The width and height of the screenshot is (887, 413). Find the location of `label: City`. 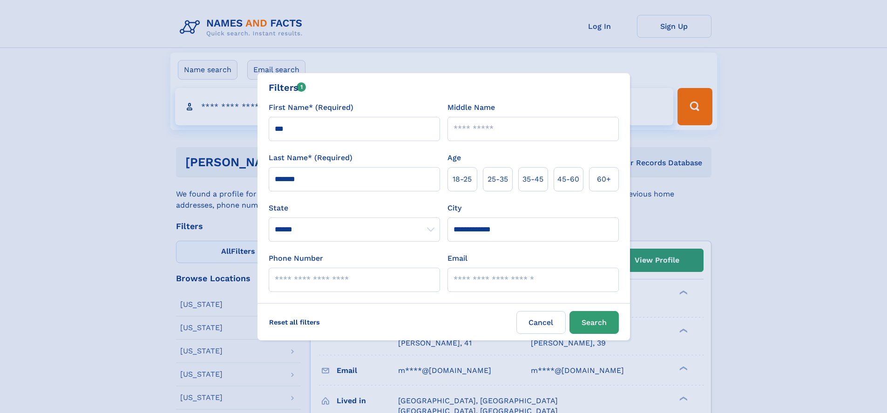

label: City is located at coordinates (455, 208).